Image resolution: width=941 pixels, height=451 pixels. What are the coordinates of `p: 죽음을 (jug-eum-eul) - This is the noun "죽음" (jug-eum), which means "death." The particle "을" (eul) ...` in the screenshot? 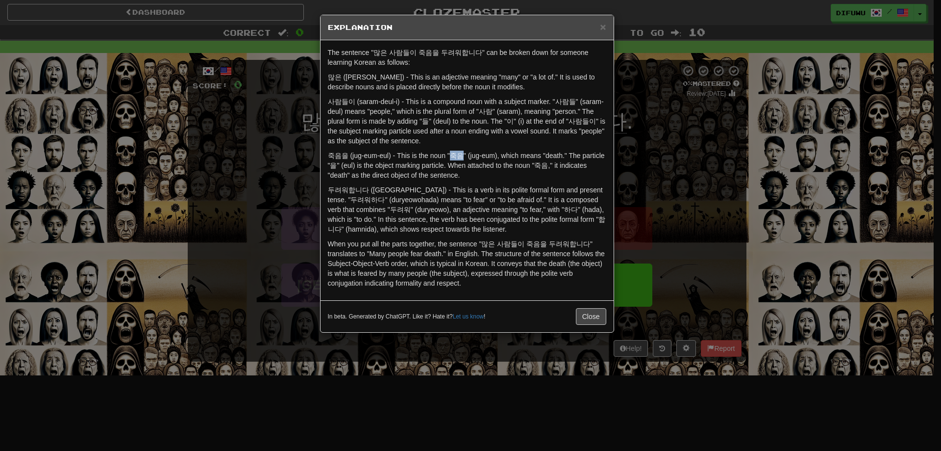 It's located at (467, 165).